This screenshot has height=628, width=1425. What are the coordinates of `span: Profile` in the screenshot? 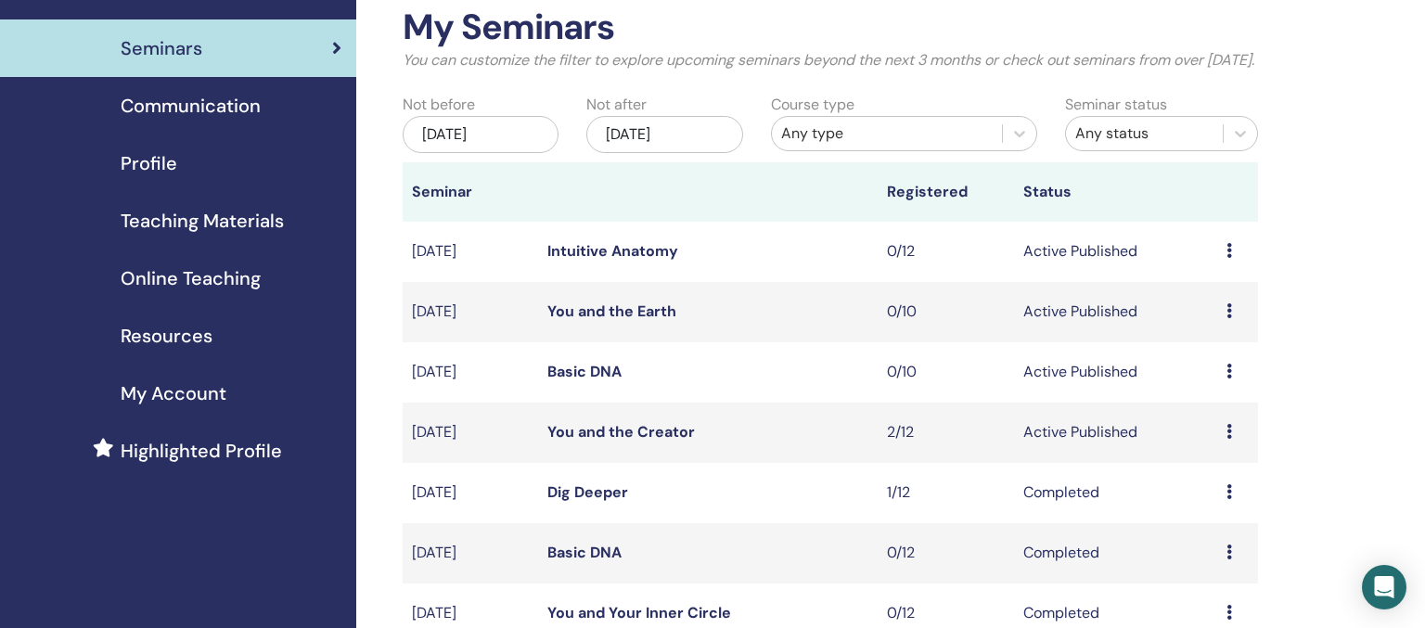 It's located at (148, 163).